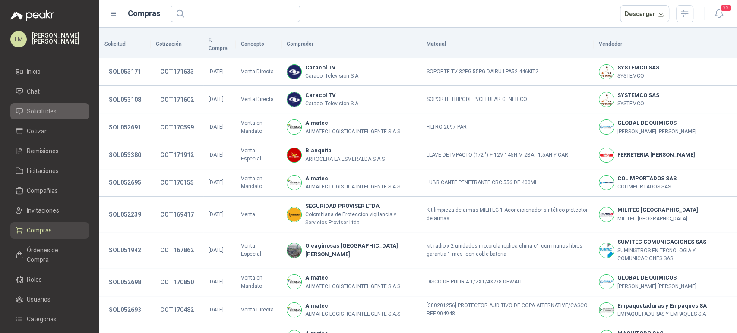  I want to click on a: Roles, so click(50, 280).